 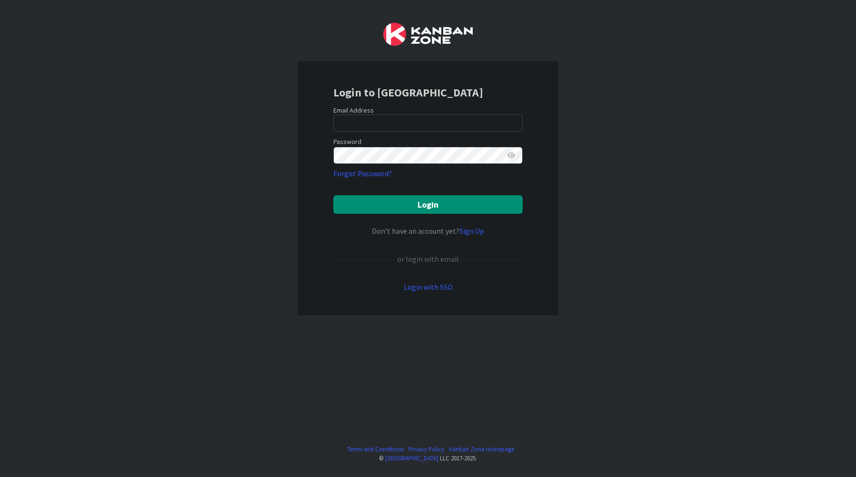 I want to click on a: Terms and Conditions, so click(x=375, y=449).